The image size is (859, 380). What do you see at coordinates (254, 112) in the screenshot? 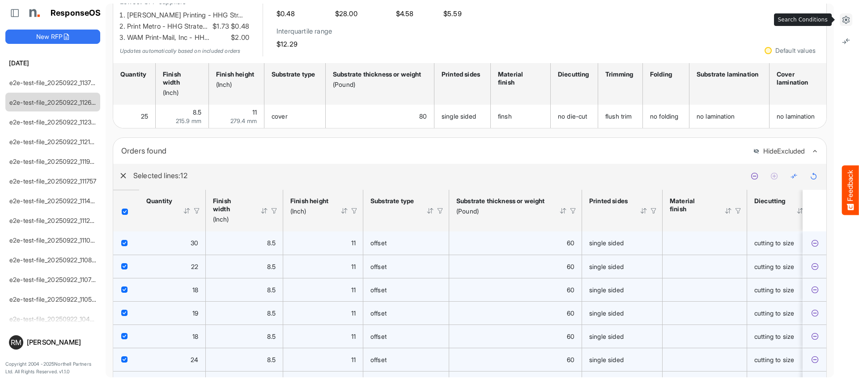
I see `span: 11` at bounding box center [254, 112].